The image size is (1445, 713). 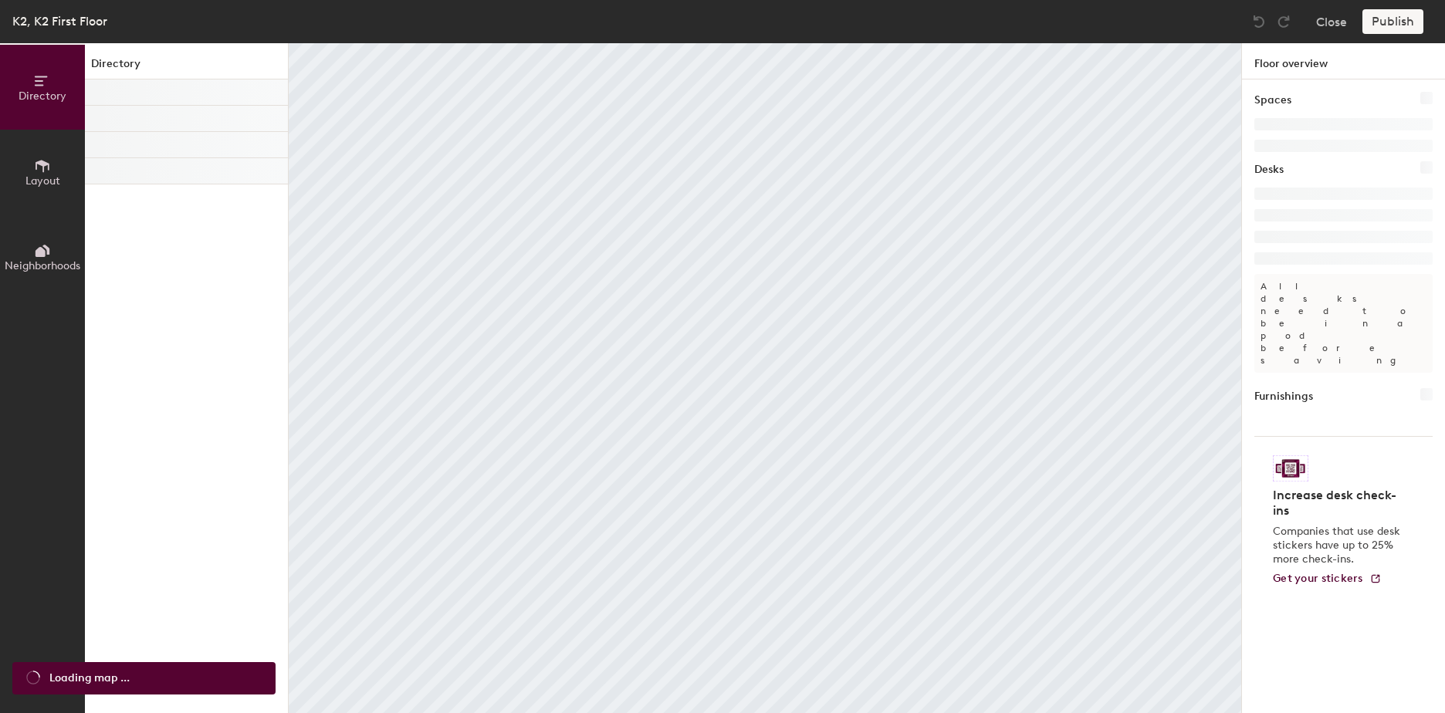 I want to click on span: Loading map ..., so click(x=90, y=678).